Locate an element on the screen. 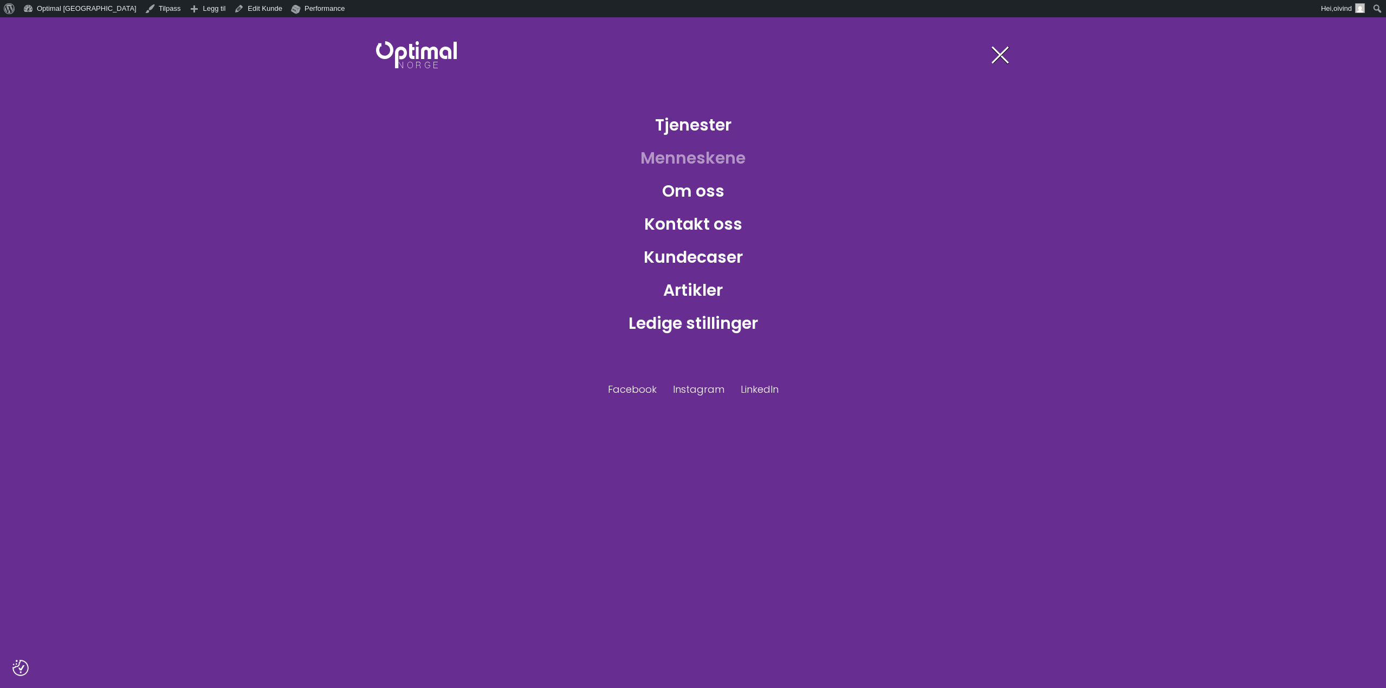 This screenshot has width=1386, height=688. button: Samtykkepreferanser is located at coordinates (21, 668).